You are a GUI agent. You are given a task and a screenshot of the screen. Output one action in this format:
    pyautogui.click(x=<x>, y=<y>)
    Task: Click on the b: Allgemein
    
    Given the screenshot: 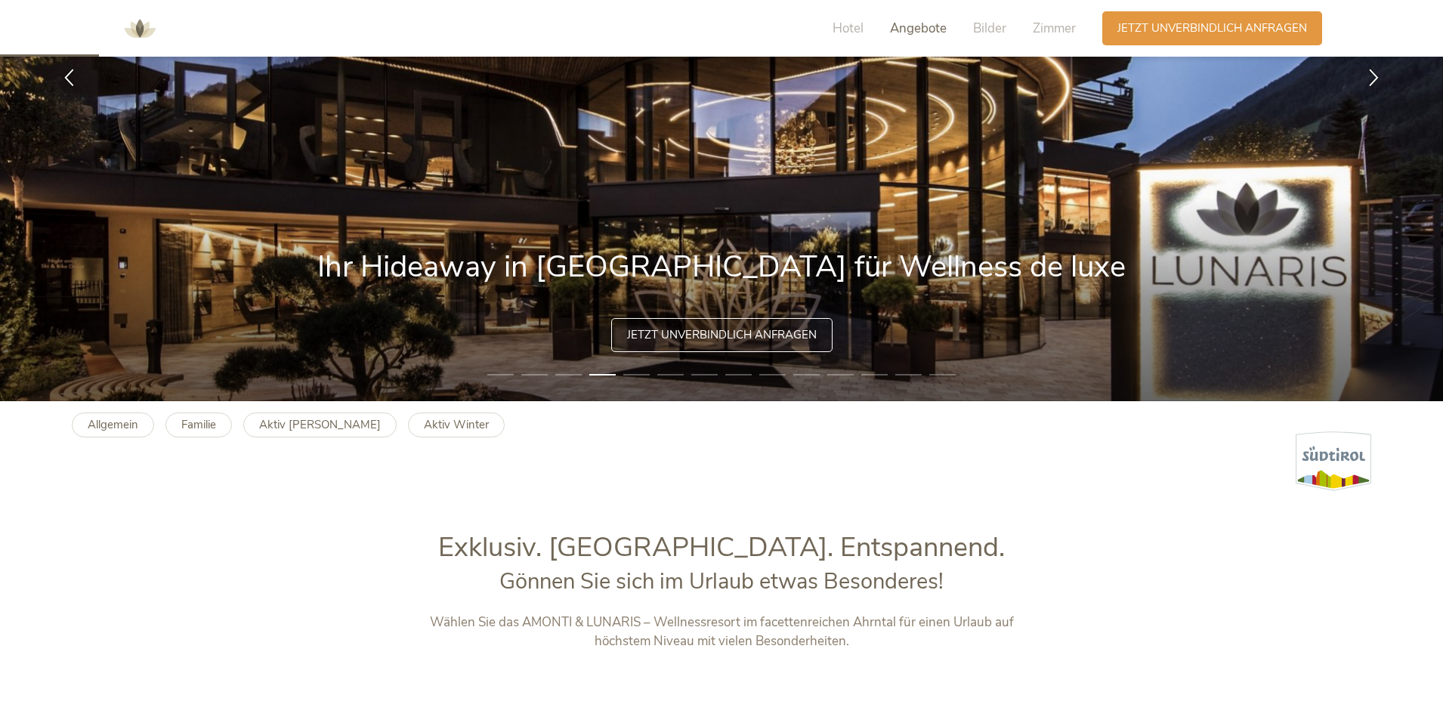 What is the action you would take?
    pyautogui.click(x=113, y=425)
    